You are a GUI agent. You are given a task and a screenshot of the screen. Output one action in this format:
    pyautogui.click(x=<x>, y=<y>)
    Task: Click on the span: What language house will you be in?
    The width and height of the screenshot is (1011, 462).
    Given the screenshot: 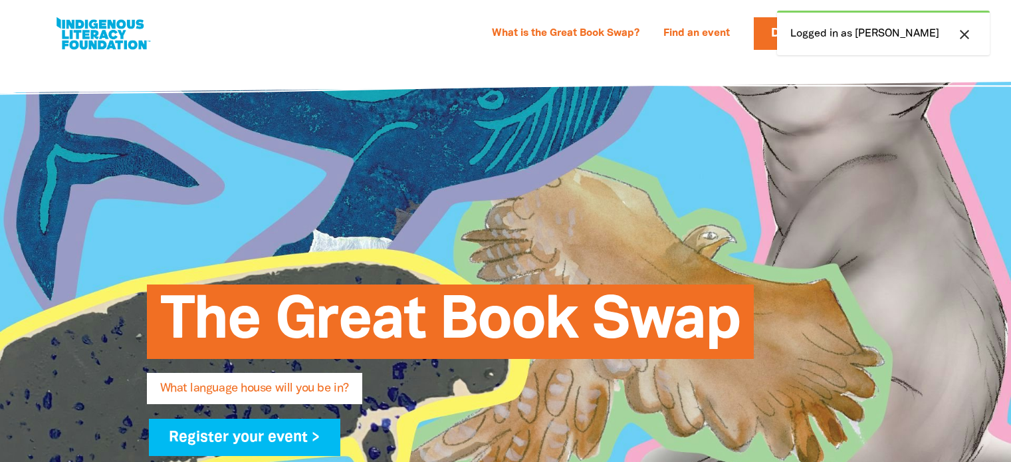 What is the action you would take?
    pyautogui.click(x=254, y=393)
    